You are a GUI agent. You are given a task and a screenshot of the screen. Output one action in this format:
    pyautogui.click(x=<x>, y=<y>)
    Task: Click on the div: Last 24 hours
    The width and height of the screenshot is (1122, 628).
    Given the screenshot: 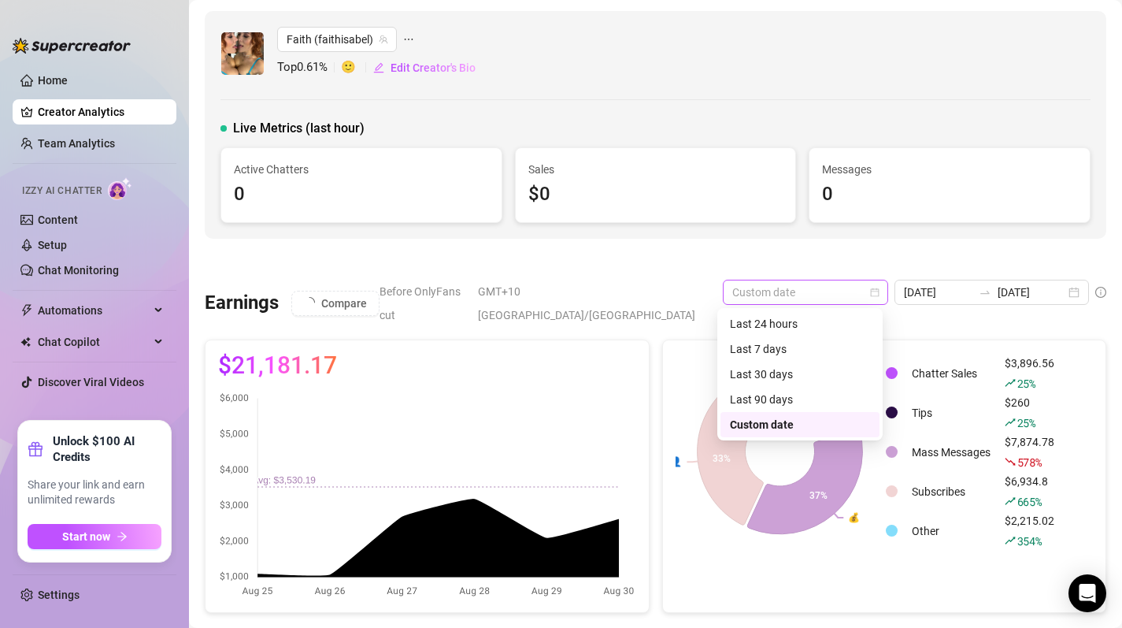 What is the action you would take?
    pyautogui.click(x=800, y=324)
    